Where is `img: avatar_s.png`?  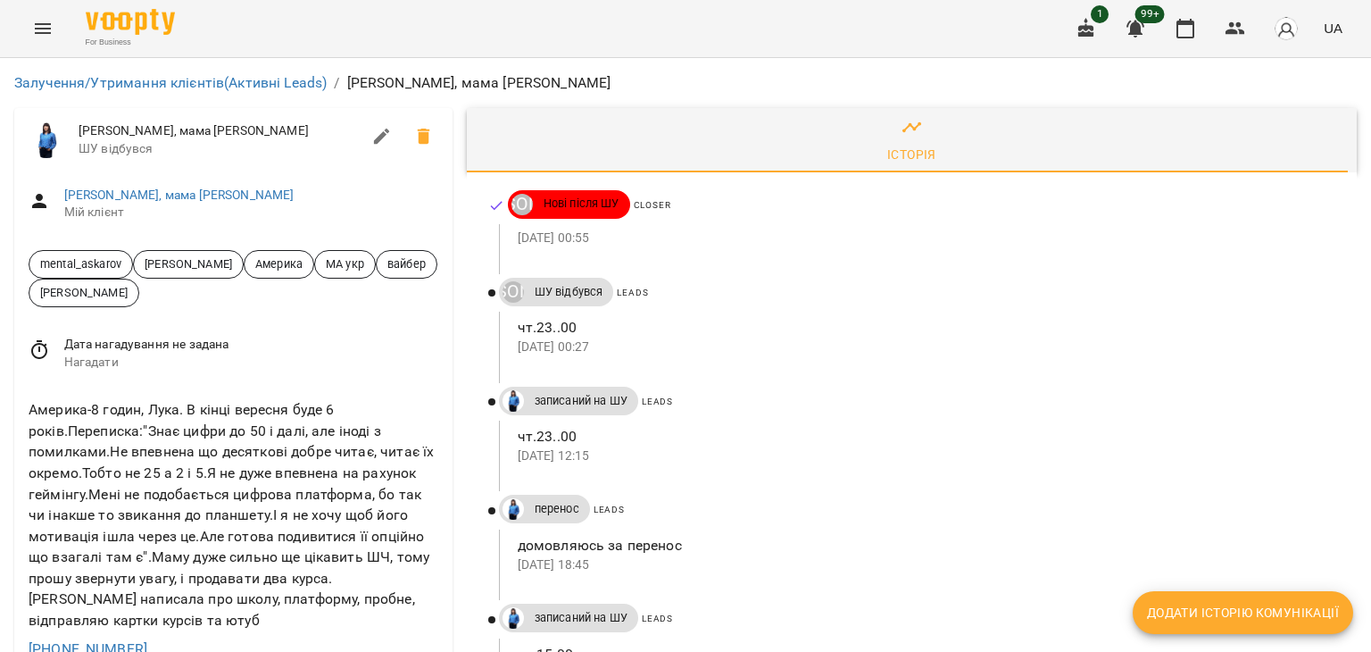
img: avatar_s.png is located at coordinates (1286, 29).